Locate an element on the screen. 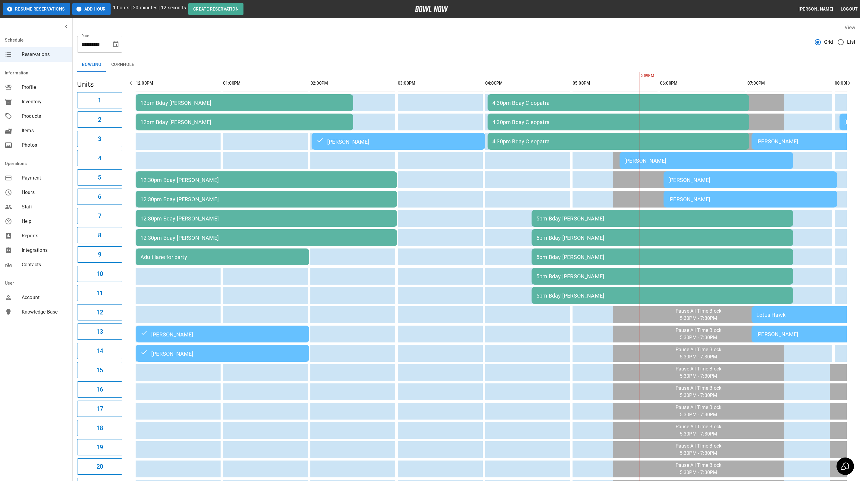 The height and width of the screenshot is (481, 860). h6: 16 is located at coordinates (100, 390).